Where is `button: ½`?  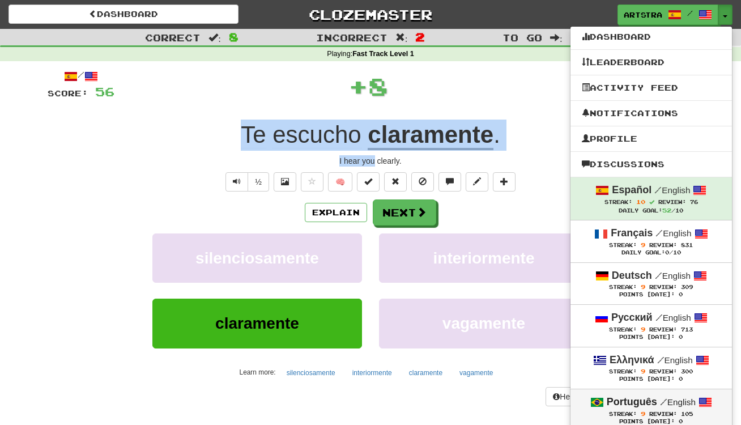 button: ½ is located at coordinates (258, 182).